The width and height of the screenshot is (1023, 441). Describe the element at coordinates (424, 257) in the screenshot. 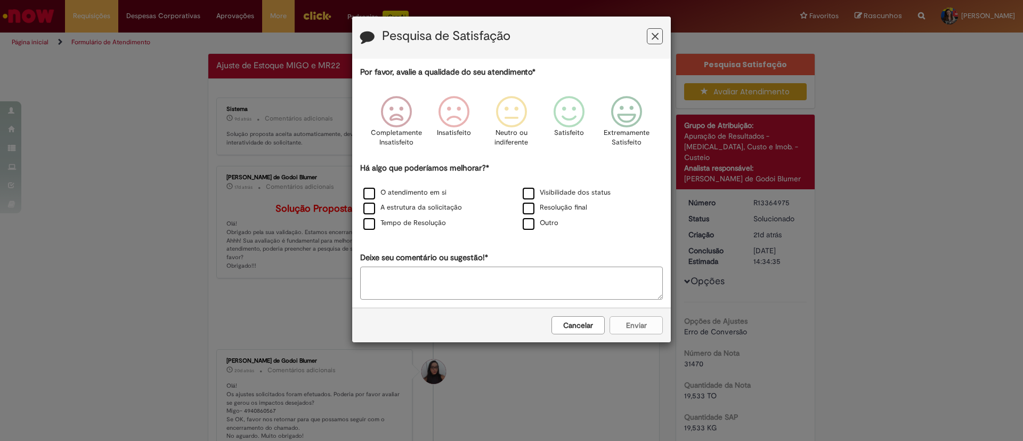

I see `label: Deixe seu comentário ou sugestão!*` at that location.